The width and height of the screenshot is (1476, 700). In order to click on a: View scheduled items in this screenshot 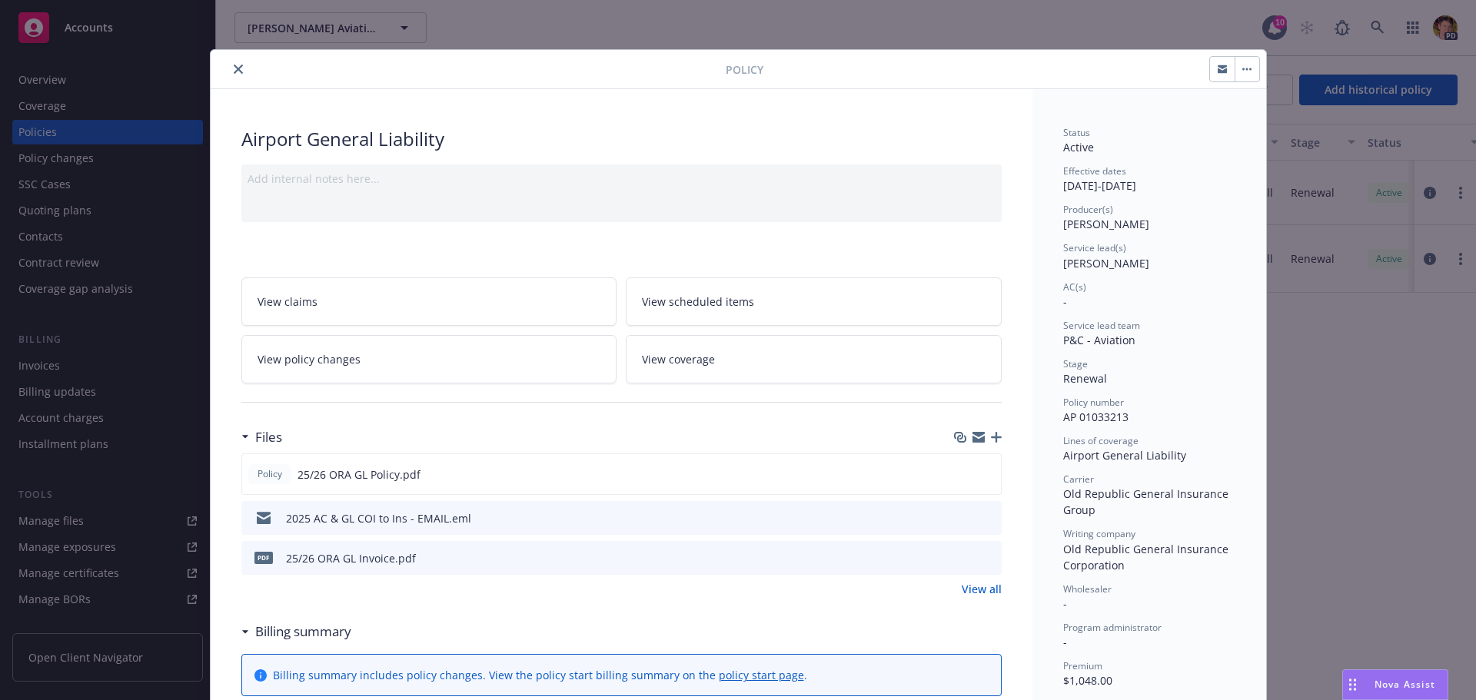, I will do `click(814, 301)`.